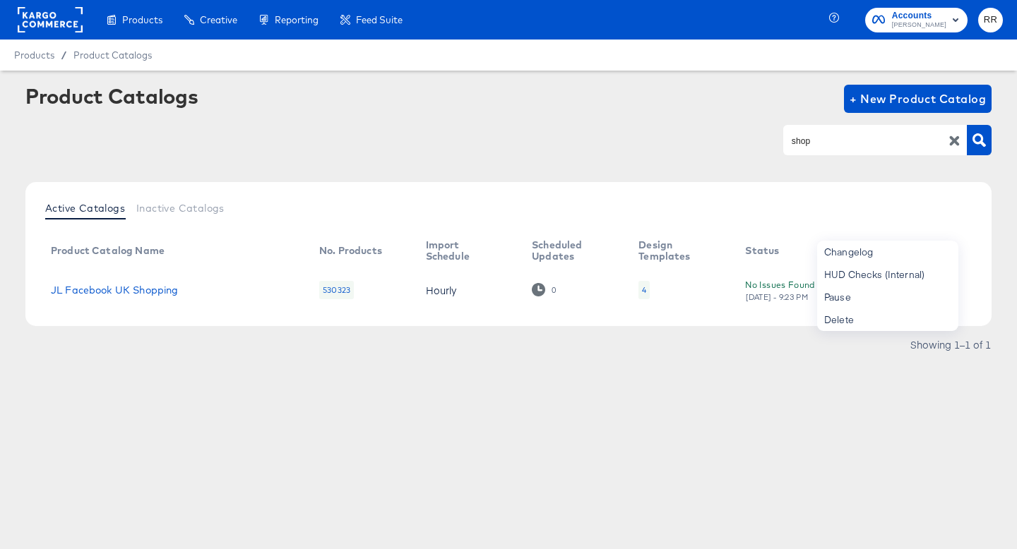 The width and height of the screenshot is (1017, 549). What do you see at coordinates (887, 252) in the screenshot?
I see `div: Changelog` at bounding box center [887, 252].